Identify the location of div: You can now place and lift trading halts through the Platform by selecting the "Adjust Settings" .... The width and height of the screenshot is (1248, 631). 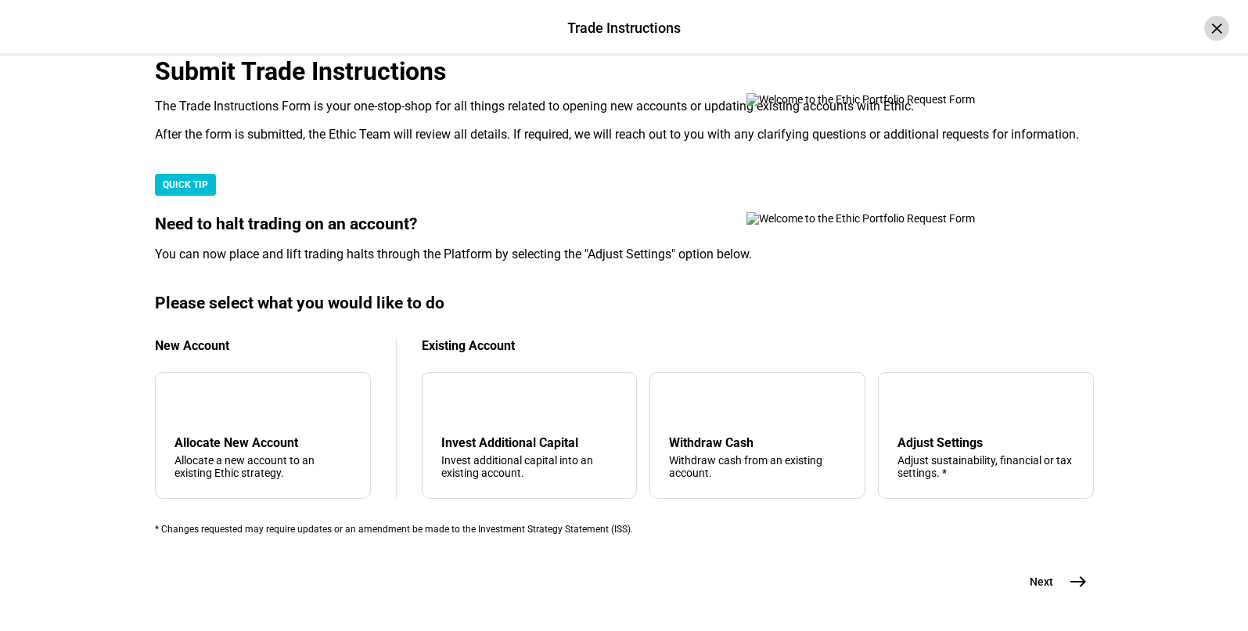
(624, 254).